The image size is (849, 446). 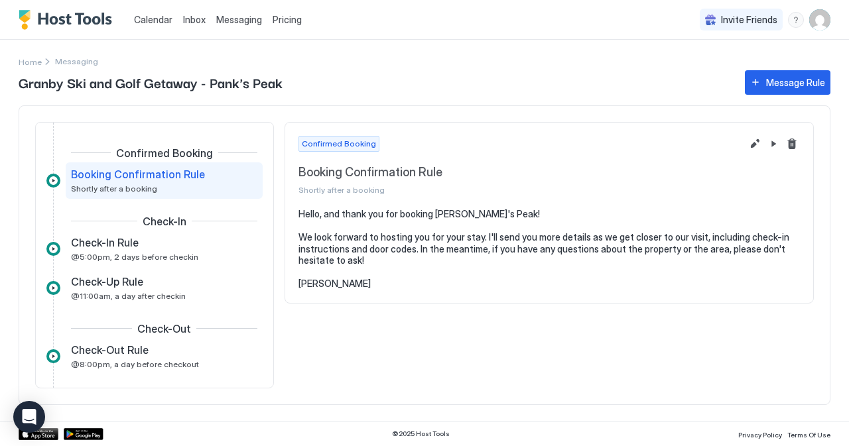 I want to click on span: Messaging, so click(x=239, y=19).